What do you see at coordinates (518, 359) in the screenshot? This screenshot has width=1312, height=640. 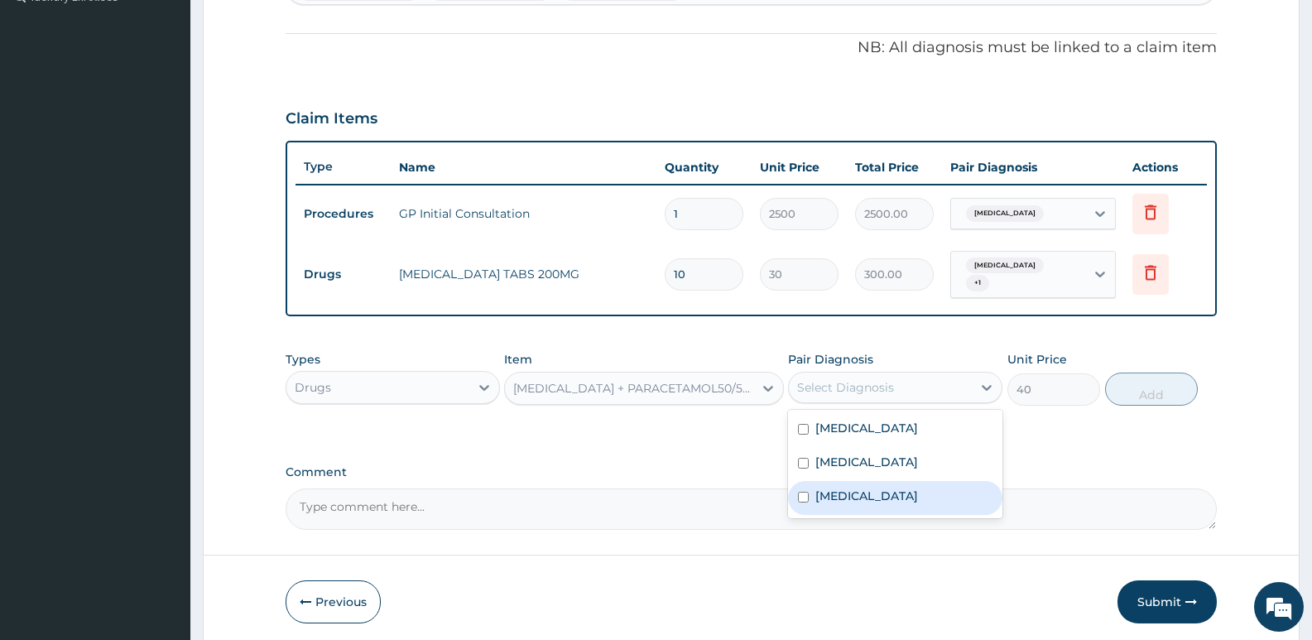 I see `label: Item` at bounding box center [518, 359].